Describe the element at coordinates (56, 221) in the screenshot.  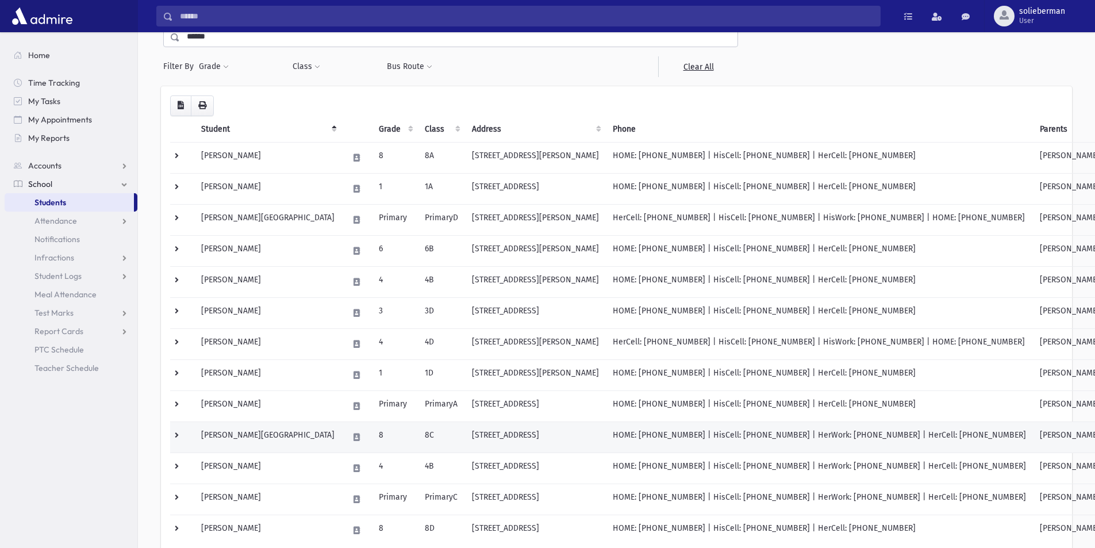
I see `span: Attendance` at that location.